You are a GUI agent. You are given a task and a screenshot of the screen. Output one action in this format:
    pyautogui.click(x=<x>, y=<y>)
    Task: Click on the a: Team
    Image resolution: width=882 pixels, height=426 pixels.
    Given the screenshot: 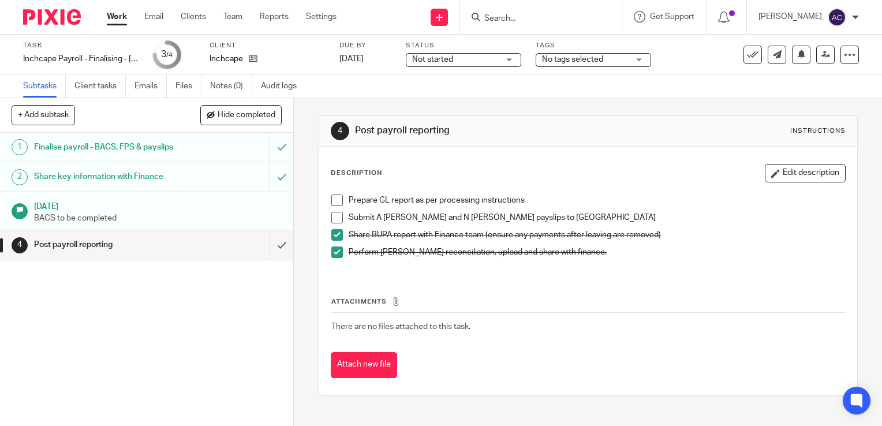 What is the action you would take?
    pyautogui.click(x=233, y=17)
    